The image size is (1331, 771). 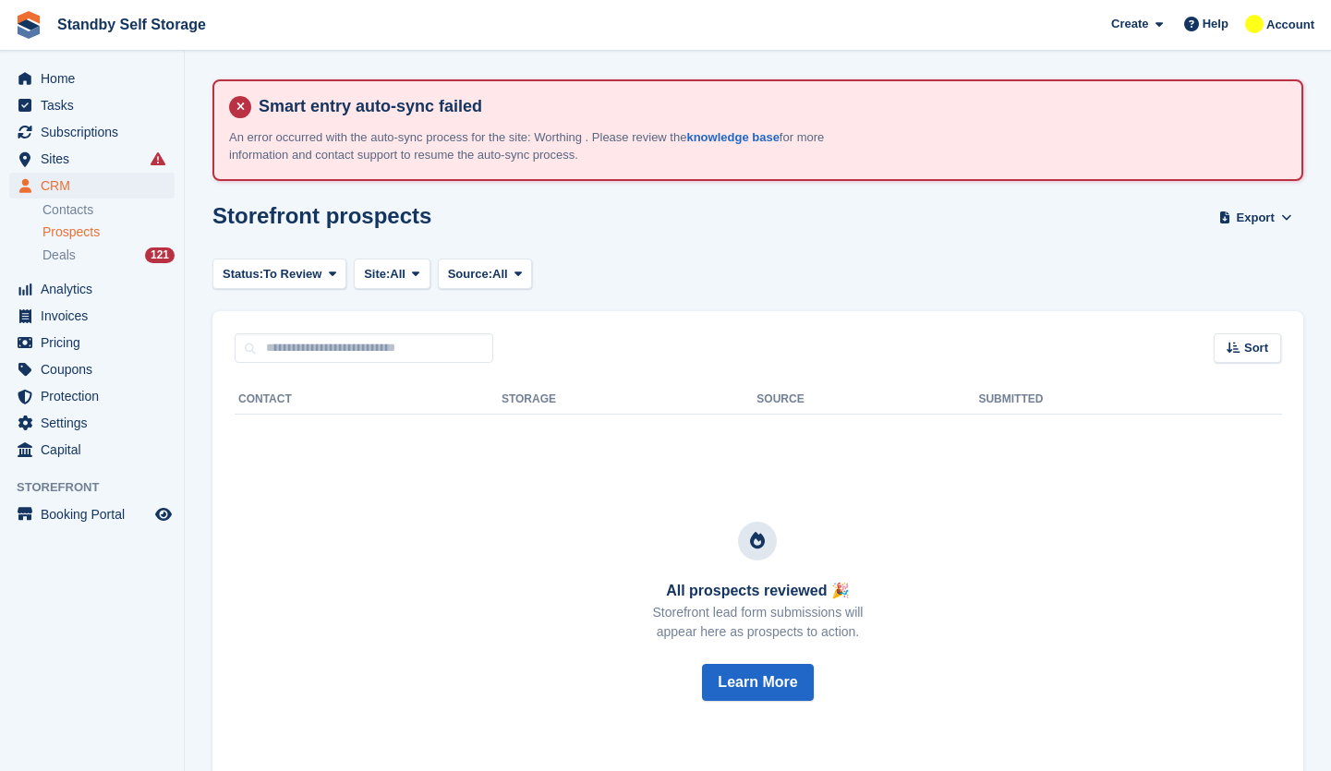 I want to click on p: An error occurred with the auto-sync process for the site: Worthing . Please review the for more ..., so click(x=552, y=146).